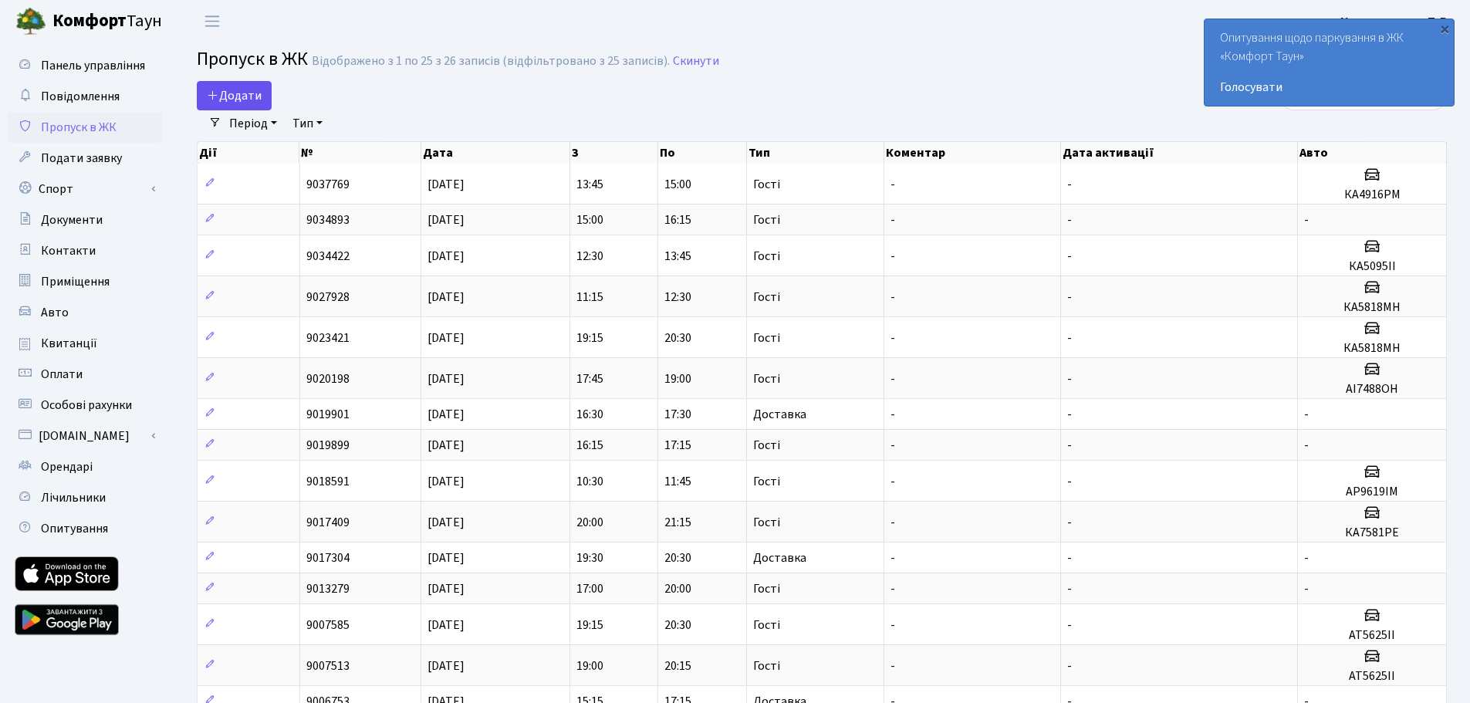  I want to click on a: Оплати, so click(85, 374).